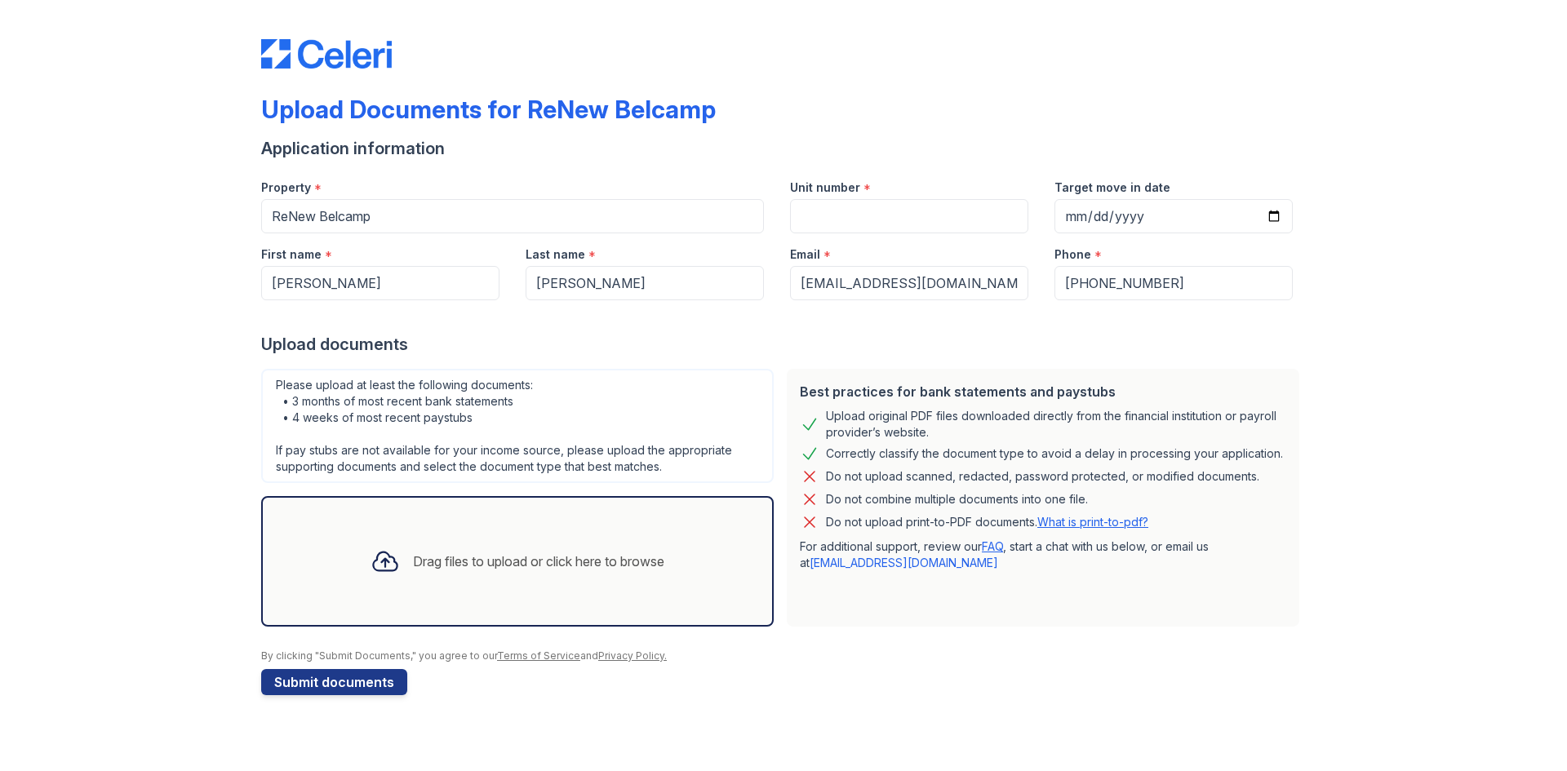 This screenshot has width=1567, height=771. What do you see at coordinates (1042, 476) in the screenshot?
I see `div: Do not upload scanned, redacted, password protected, or modified documents.` at bounding box center [1042, 476].